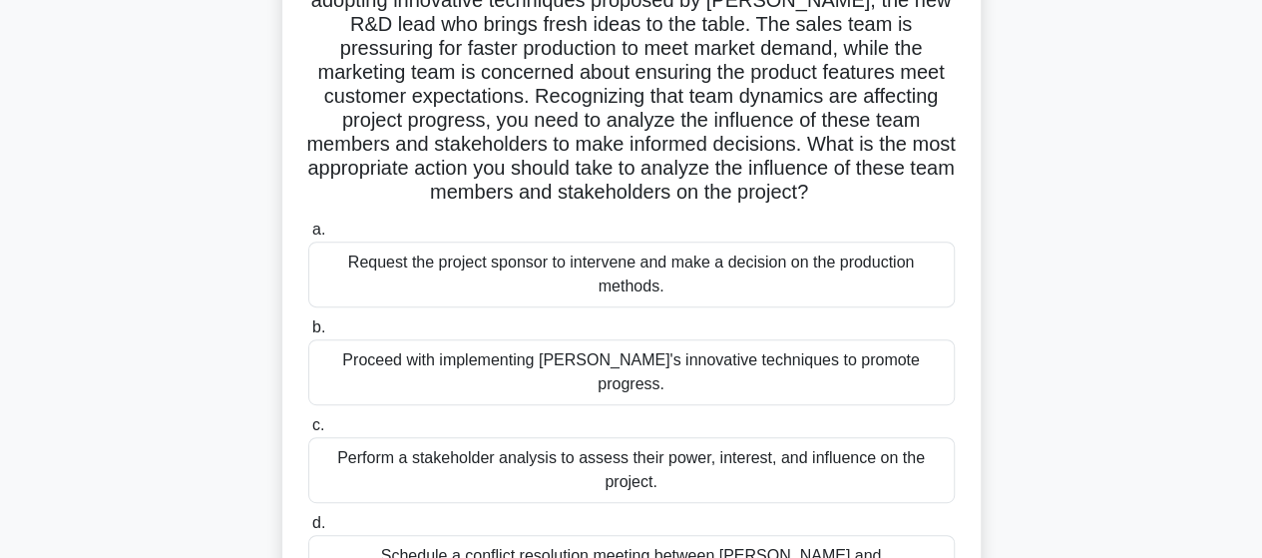 Image resolution: width=1262 pixels, height=558 pixels. I want to click on span: c., so click(318, 424).